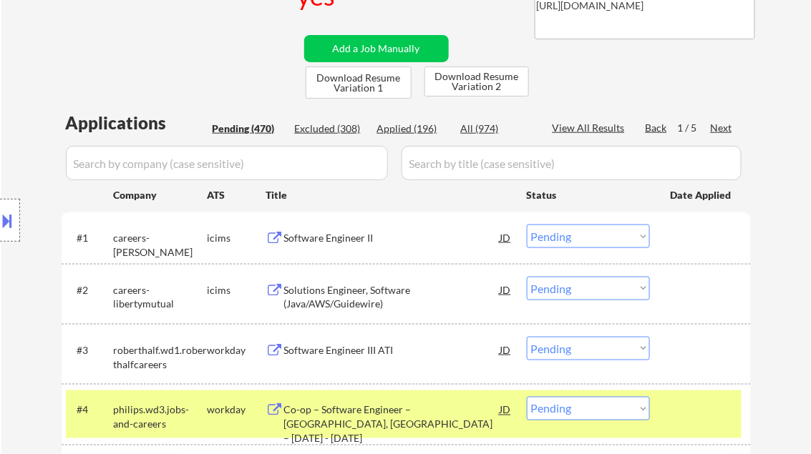 Image resolution: width=811 pixels, height=454 pixels. I want to click on div: Software Engineer III ATI, so click(392, 351).